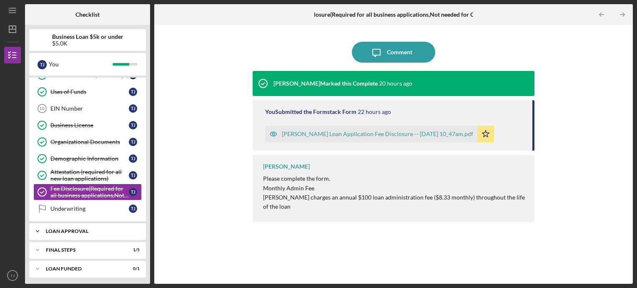 The height and width of the screenshot is (288, 637). Describe the element at coordinates (88, 75) in the screenshot. I see `a: Personal Income (last 30 days)TJ` at that location.